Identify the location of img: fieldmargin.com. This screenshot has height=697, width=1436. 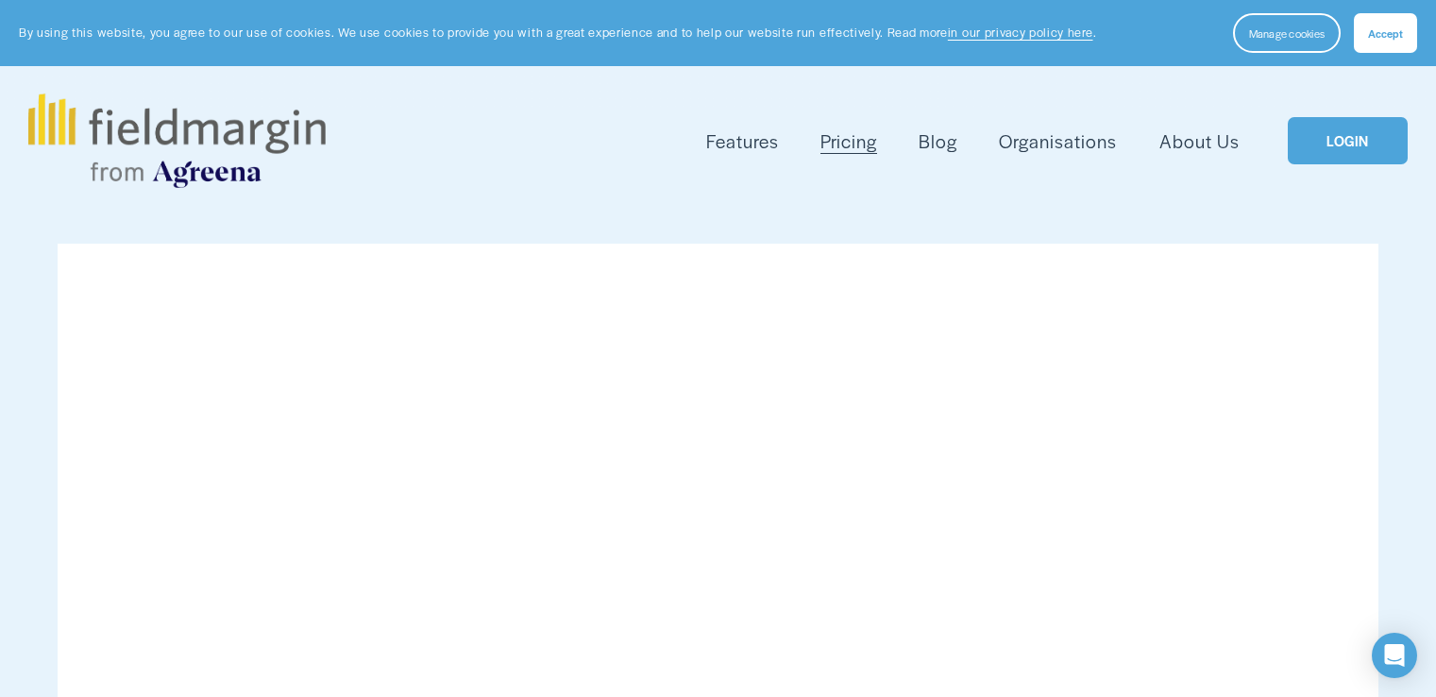
(177, 141).